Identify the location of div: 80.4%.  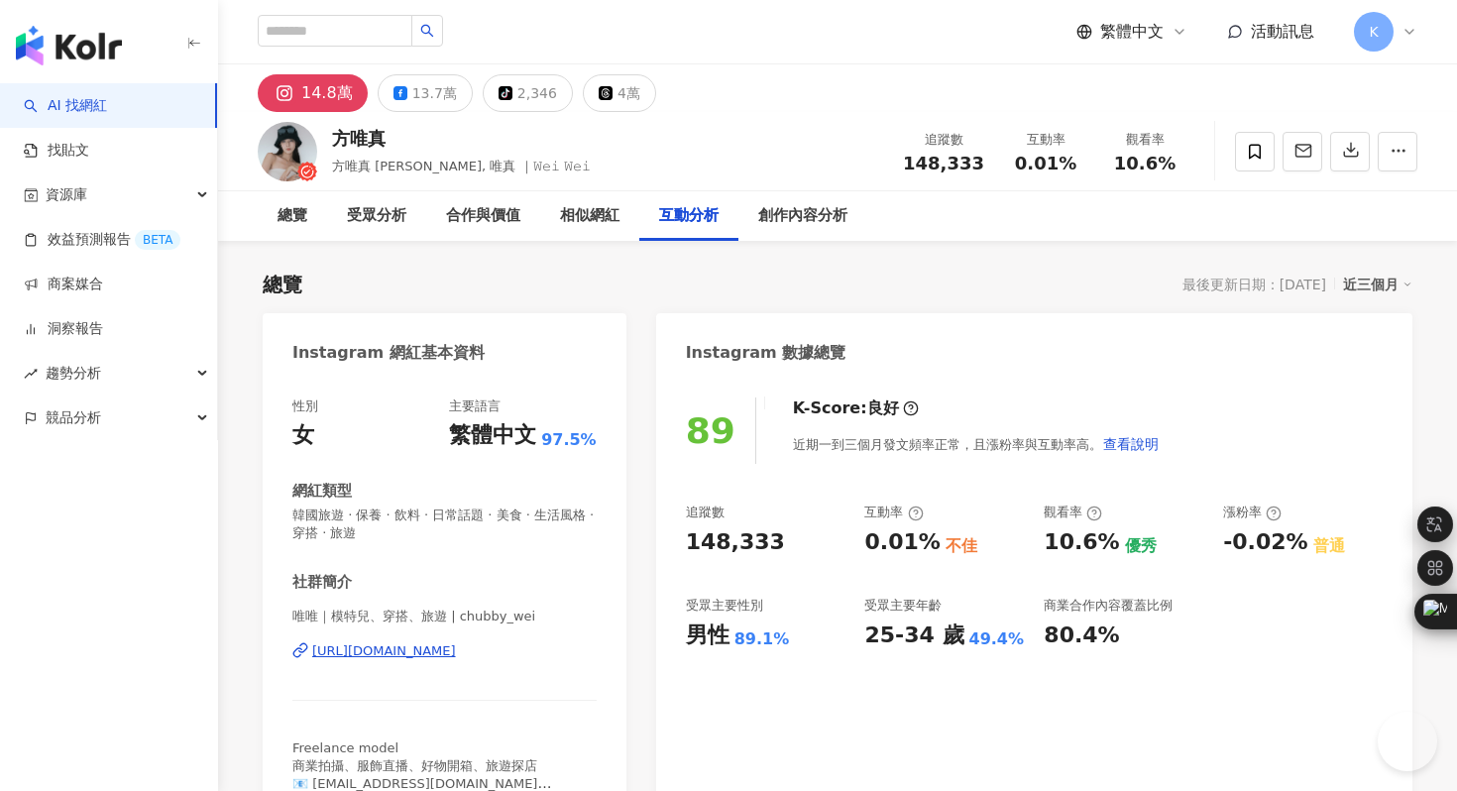
(1082, 635).